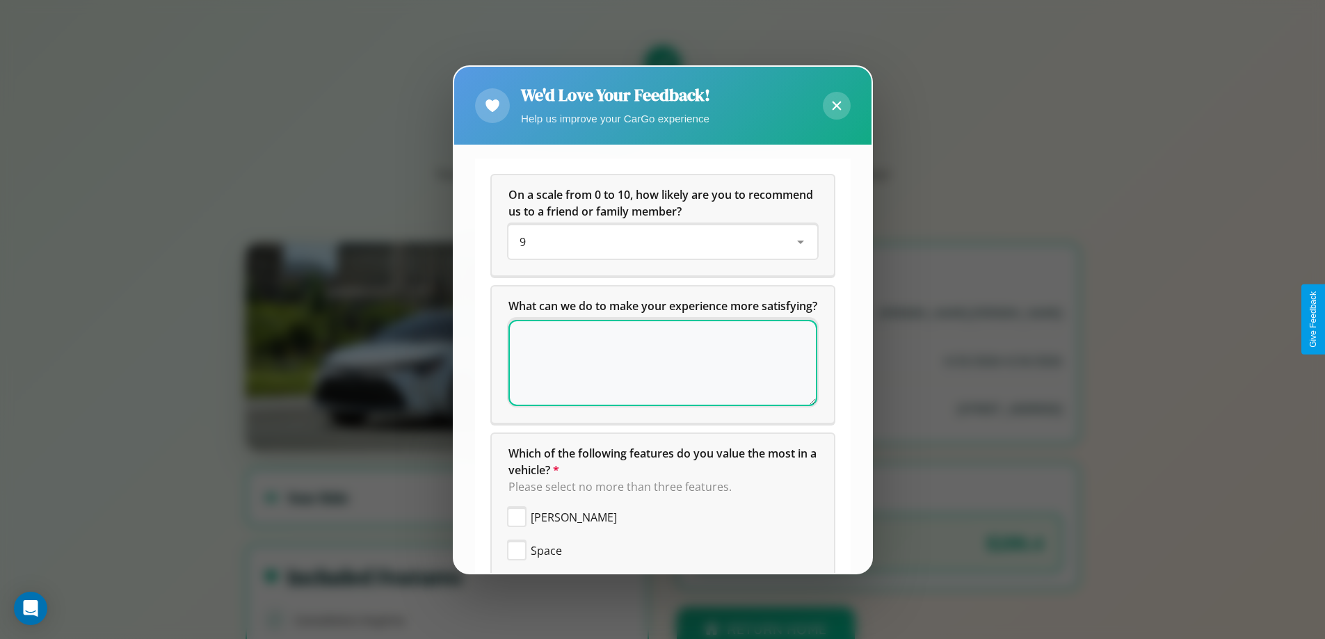  Describe the element at coordinates (620, 487) in the screenshot. I see `span: Please select no more than three features.` at that location.